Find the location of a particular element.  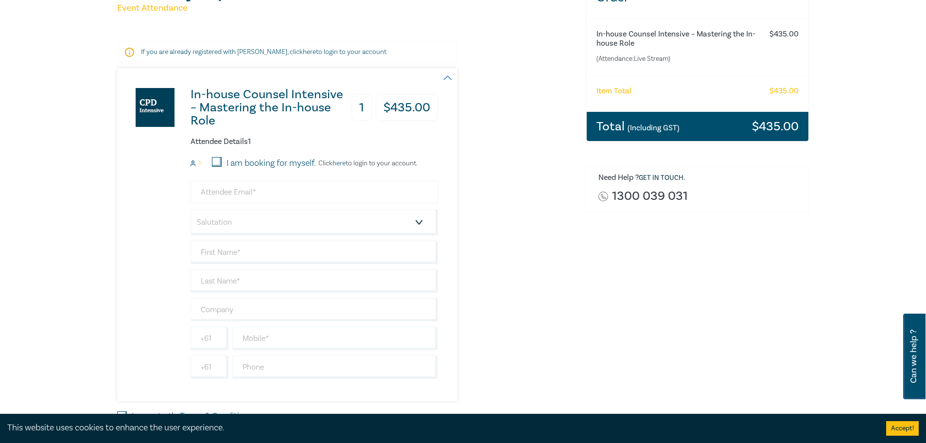

input: First Name* is located at coordinates (314, 252).